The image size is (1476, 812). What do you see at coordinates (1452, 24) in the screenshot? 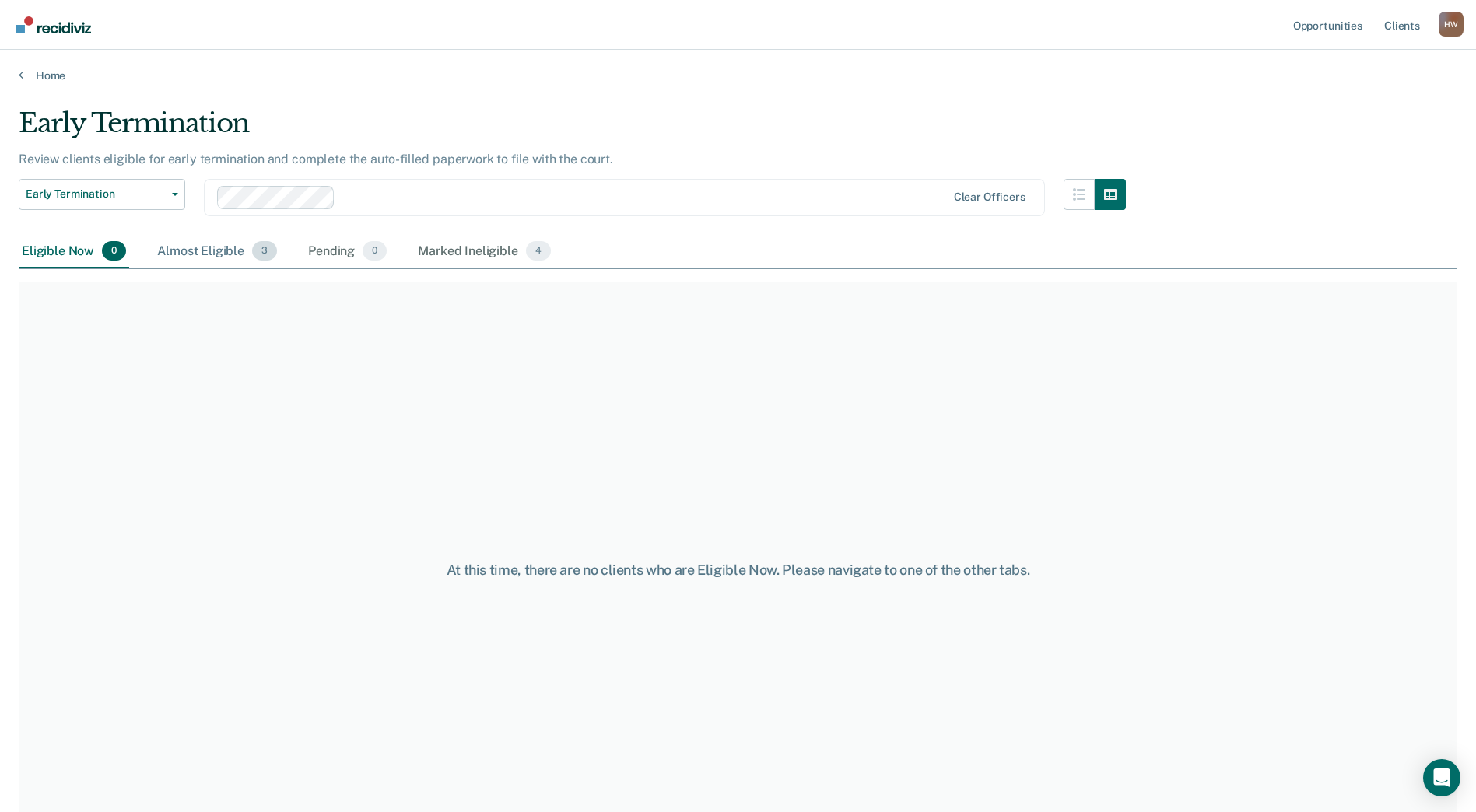
I see `button: Profile dropdown button` at bounding box center [1452, 24].